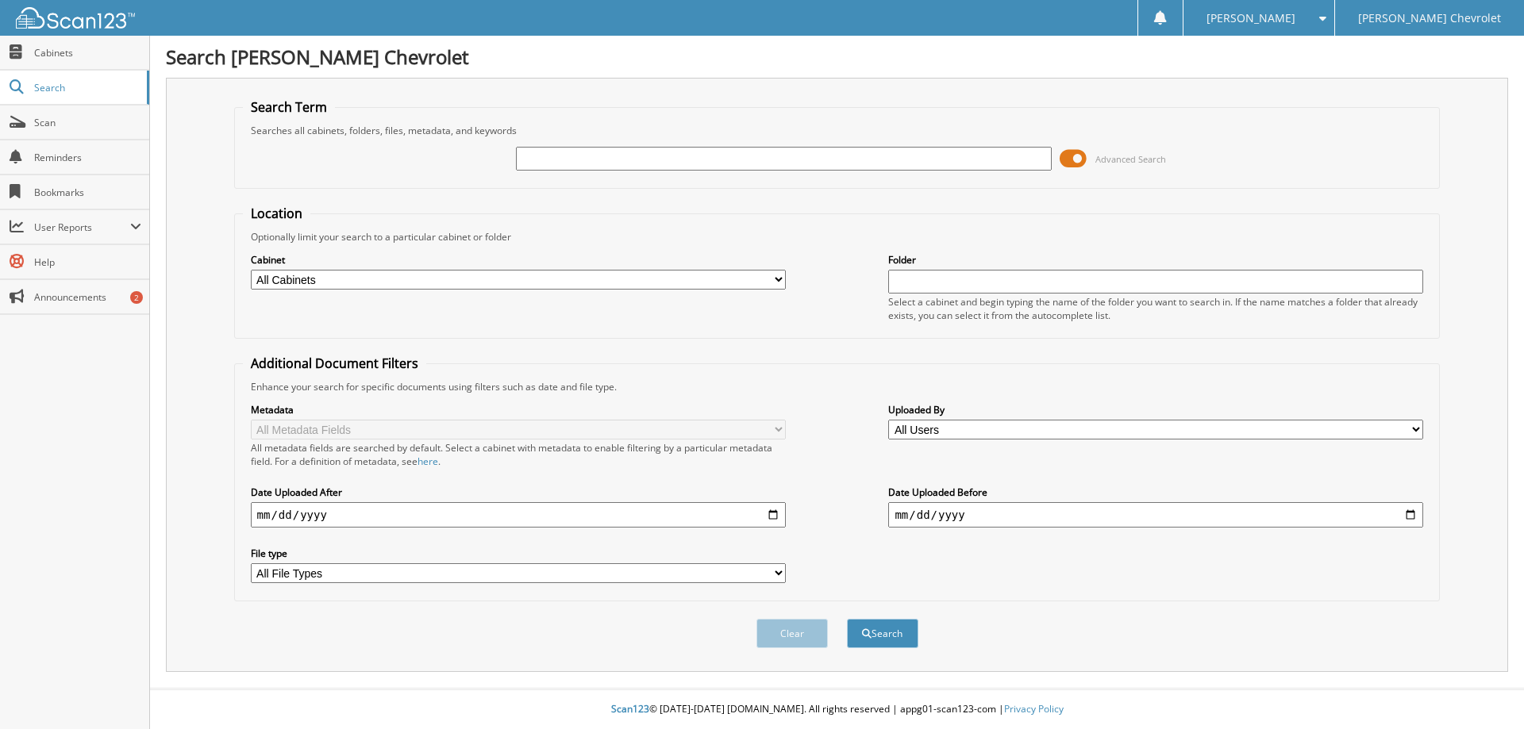 The height and width of the screenshot is (729, 1524). I want to click on legend: Search Term, so click(289, 107).